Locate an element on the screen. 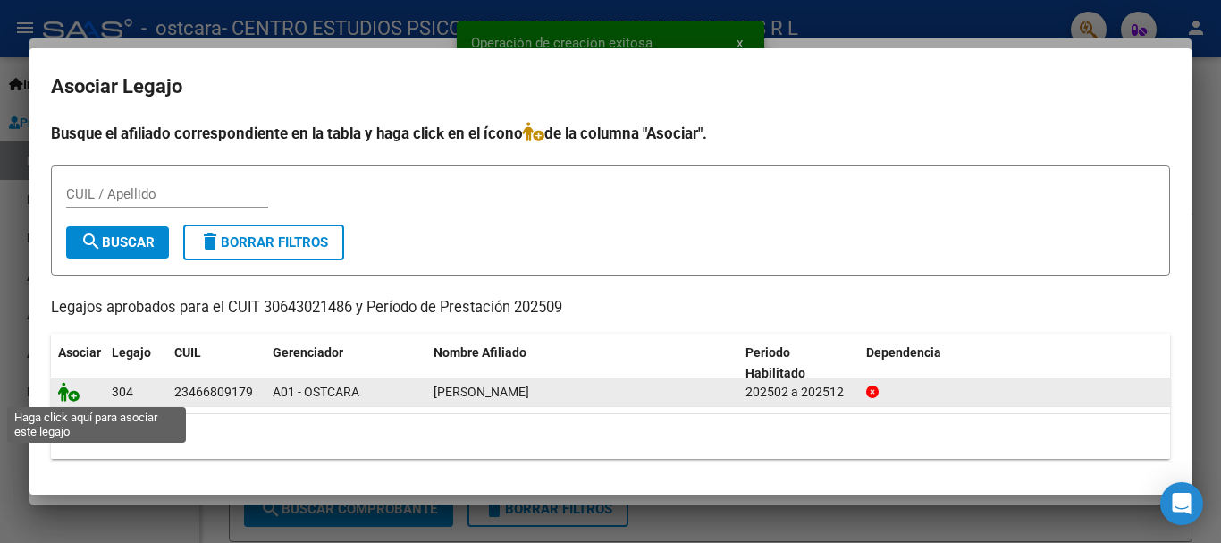 The image size is (1221, 543). mat-icon: search is located at coordinates (91, 241).